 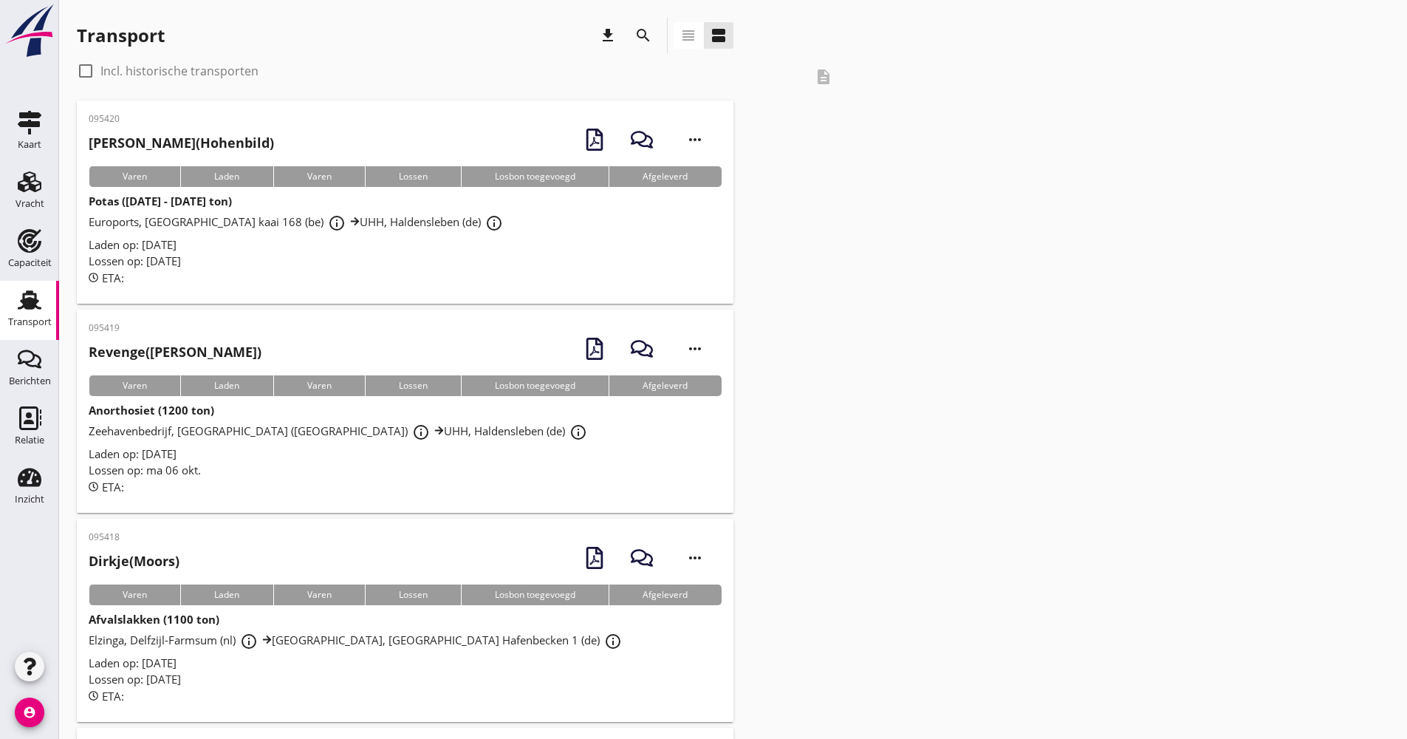 What do you see at coordinates (145, 470) in the screenshot?
I see `span: Lossen op: ma 06 okt.` at bounding box center [145, 470].